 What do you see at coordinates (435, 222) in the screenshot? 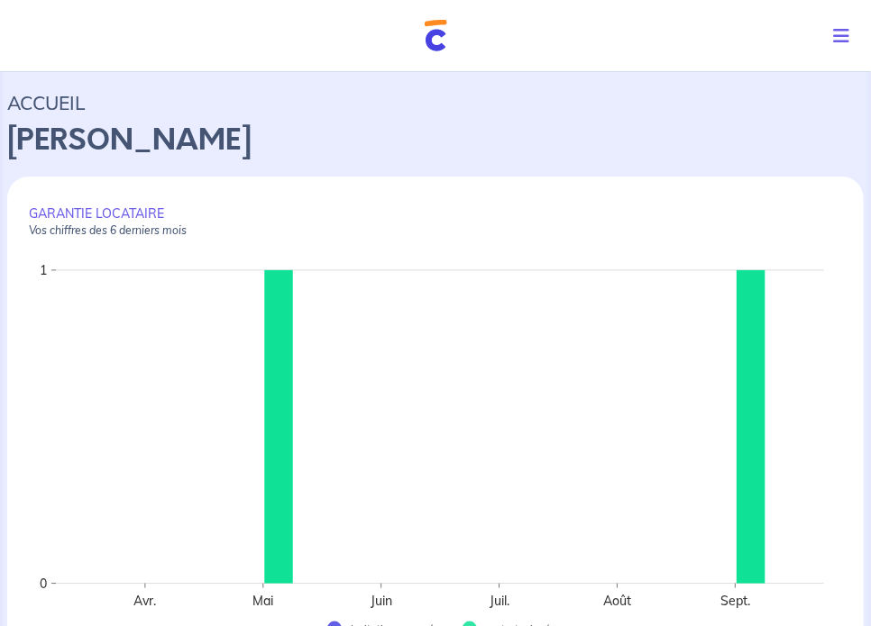
I see `p: GARANTIE LOCATAIRE` at bounding box center [435, 222].